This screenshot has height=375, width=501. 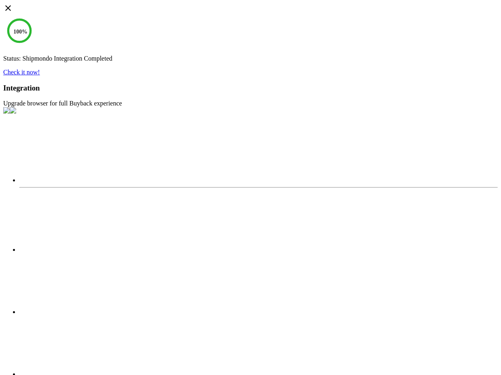 What do you see at coordinates (127, 88) in the screenshot?
I see `h3: Integration` at bounding box center [127, 88].